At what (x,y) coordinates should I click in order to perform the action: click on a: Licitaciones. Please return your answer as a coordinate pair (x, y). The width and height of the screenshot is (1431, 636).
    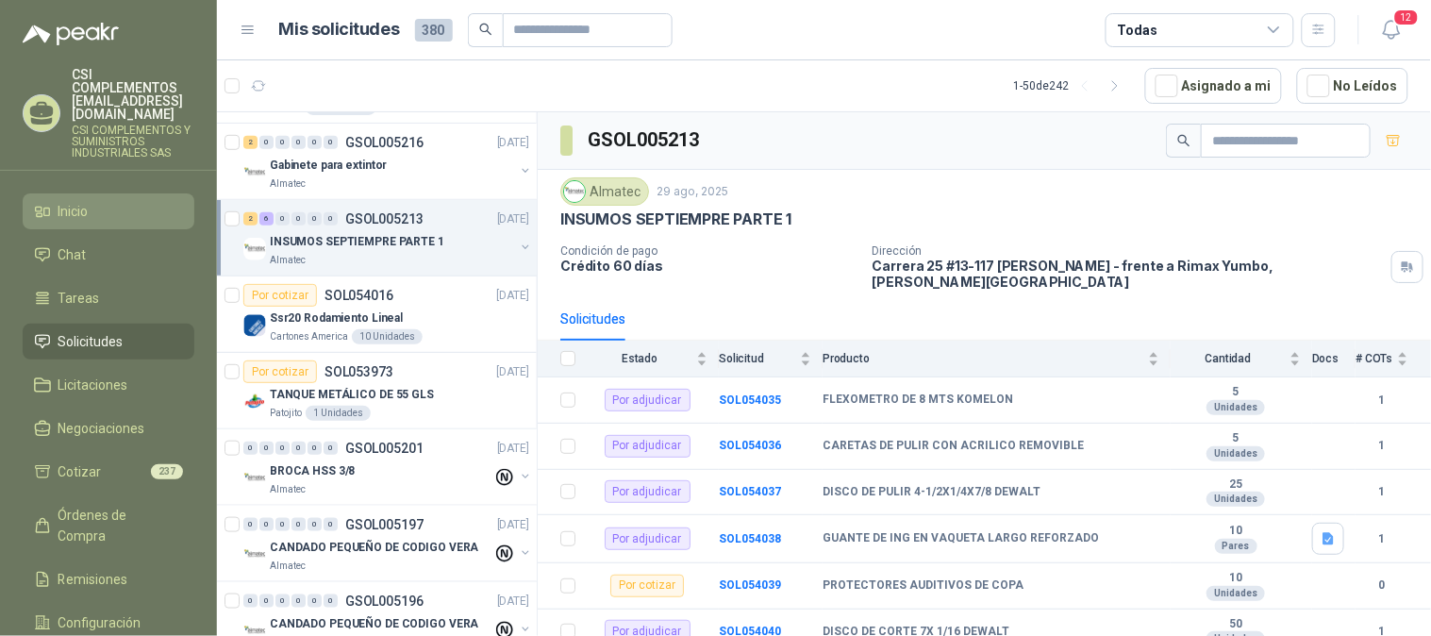
    Looking at the image, I should click on (109, 385).